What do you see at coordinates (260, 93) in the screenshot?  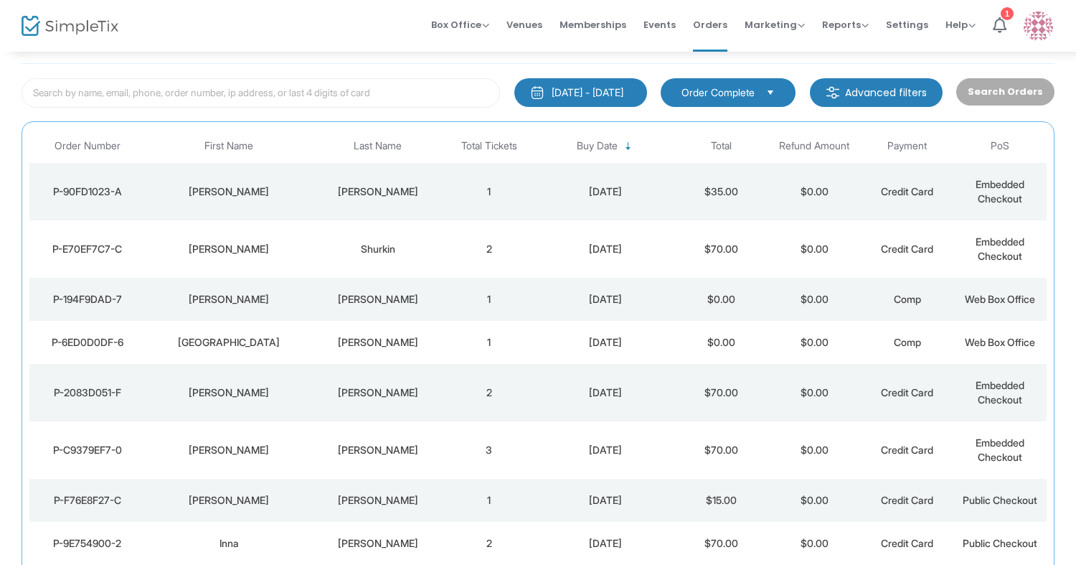 I see `input: Search by name, email, phone, order number, ip address, or last 4 digits of card` at bounding box center [260, 93].